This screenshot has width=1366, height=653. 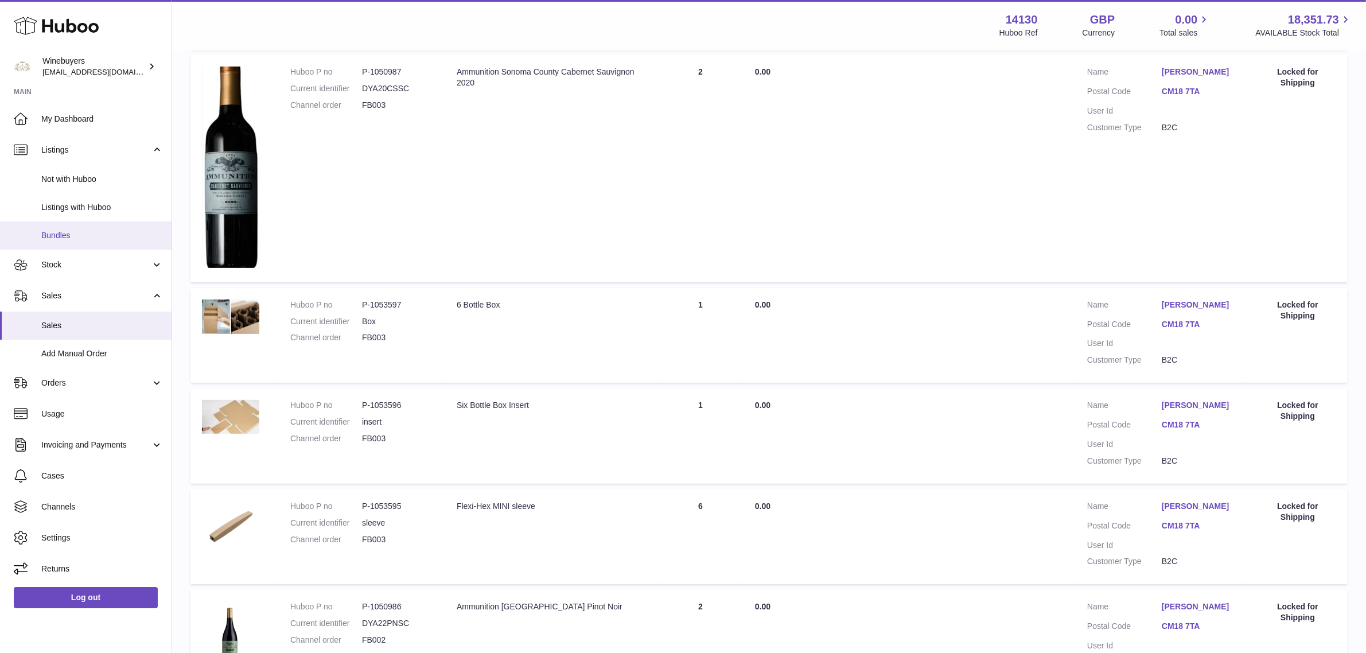 What do you see at coordinates (102, 538) in the screenshot?
I see `span: Settings` at bounding box center [102, 538].